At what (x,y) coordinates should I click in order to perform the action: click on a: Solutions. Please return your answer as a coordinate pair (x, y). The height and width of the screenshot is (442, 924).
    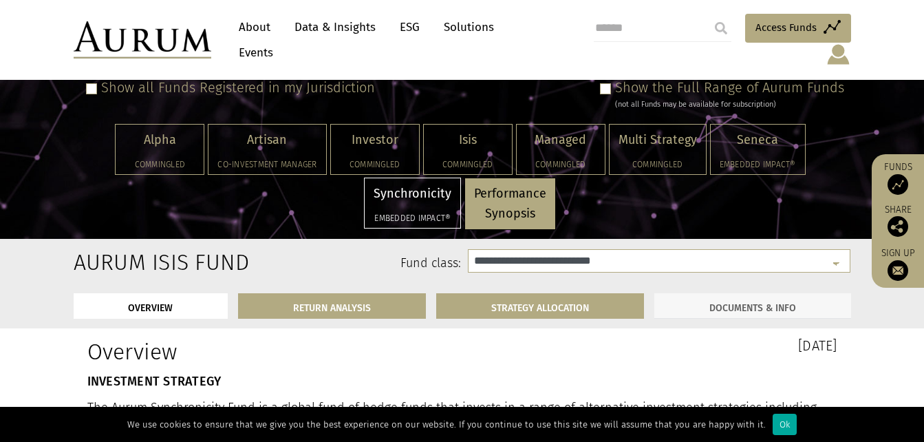
    Looking at the image, I should click on (468, 27).